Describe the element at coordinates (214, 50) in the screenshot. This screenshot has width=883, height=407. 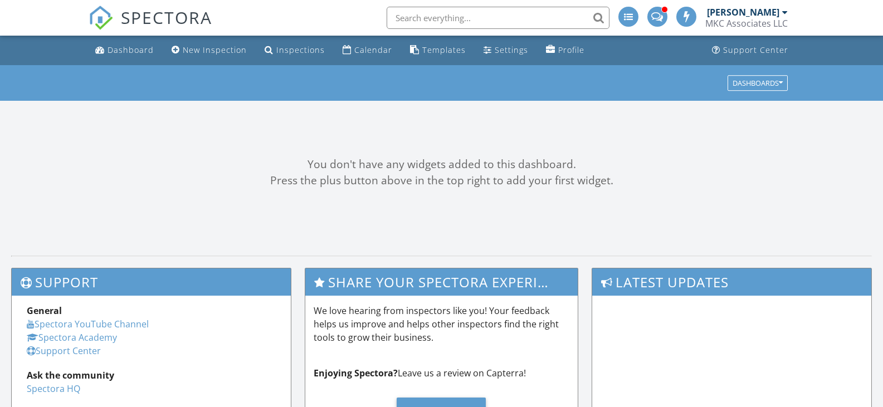
I see `div: New Inspection` at that location.